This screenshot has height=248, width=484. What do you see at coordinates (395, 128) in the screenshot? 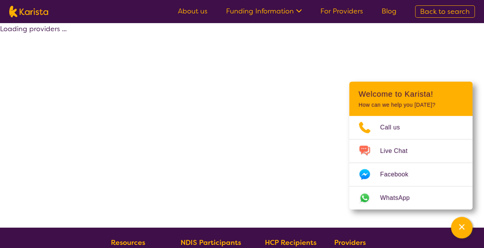
I see `span: Call us` at bounding box center [395, 128].